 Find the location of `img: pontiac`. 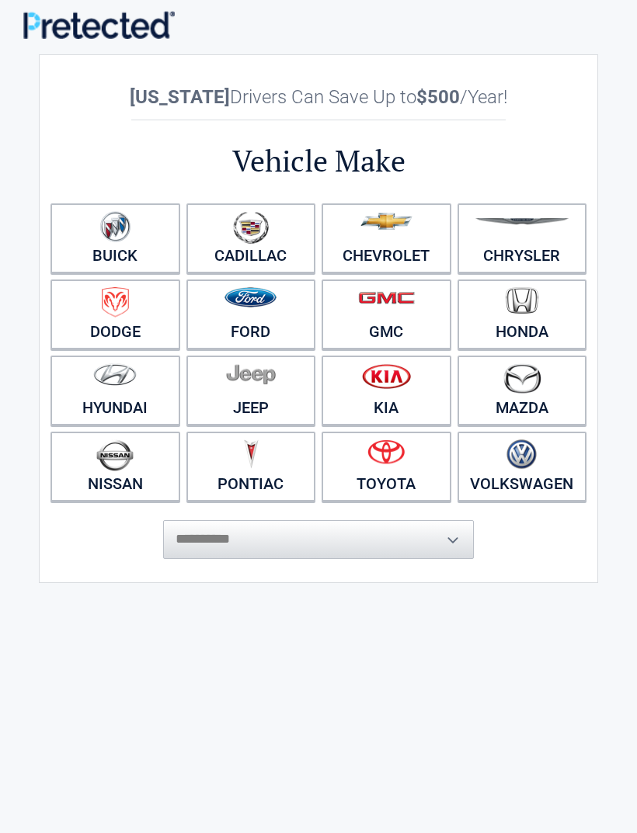

img: pontiac is located at coordinates (251, 454).